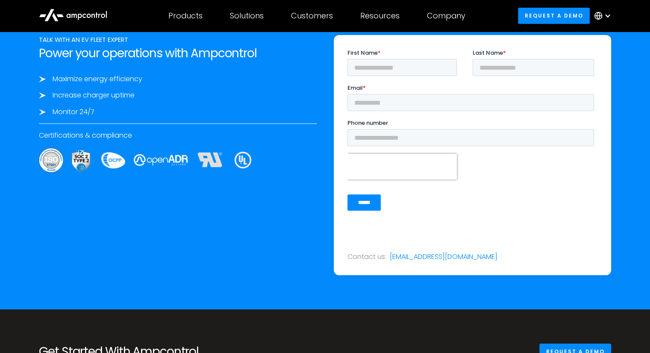  I want to click on div: Company, so click(446, 16).